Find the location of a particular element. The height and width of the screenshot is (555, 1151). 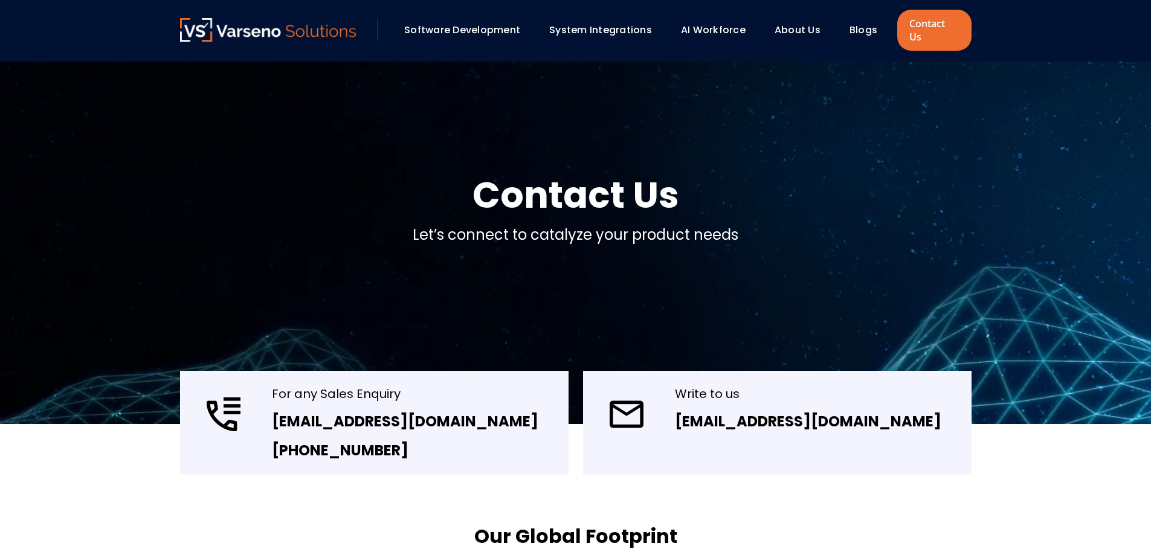

div: For any Sales Enquiry is located at coordinates (405, 394).